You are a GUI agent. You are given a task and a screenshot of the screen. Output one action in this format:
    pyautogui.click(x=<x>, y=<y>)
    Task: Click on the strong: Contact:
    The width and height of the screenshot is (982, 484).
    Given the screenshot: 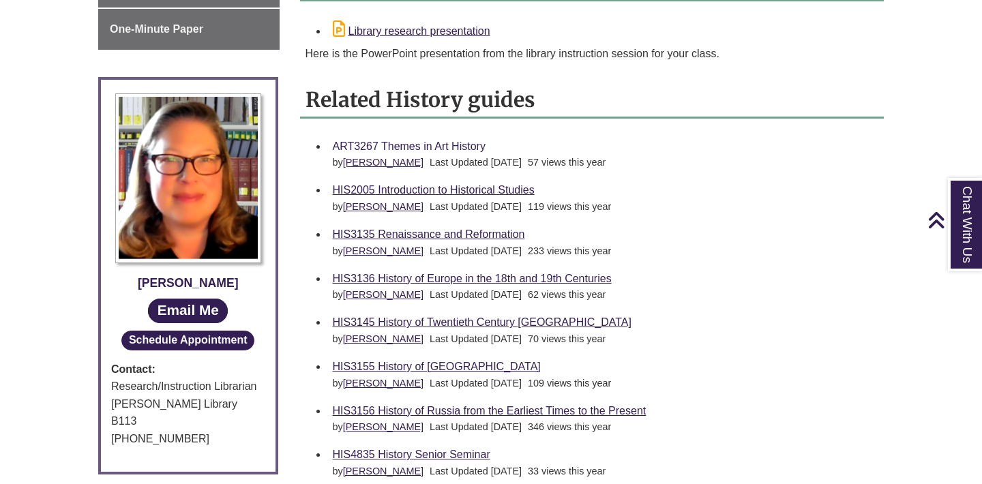 What is the action you would take?
    pyautogui.click(x=188, y=370)
    